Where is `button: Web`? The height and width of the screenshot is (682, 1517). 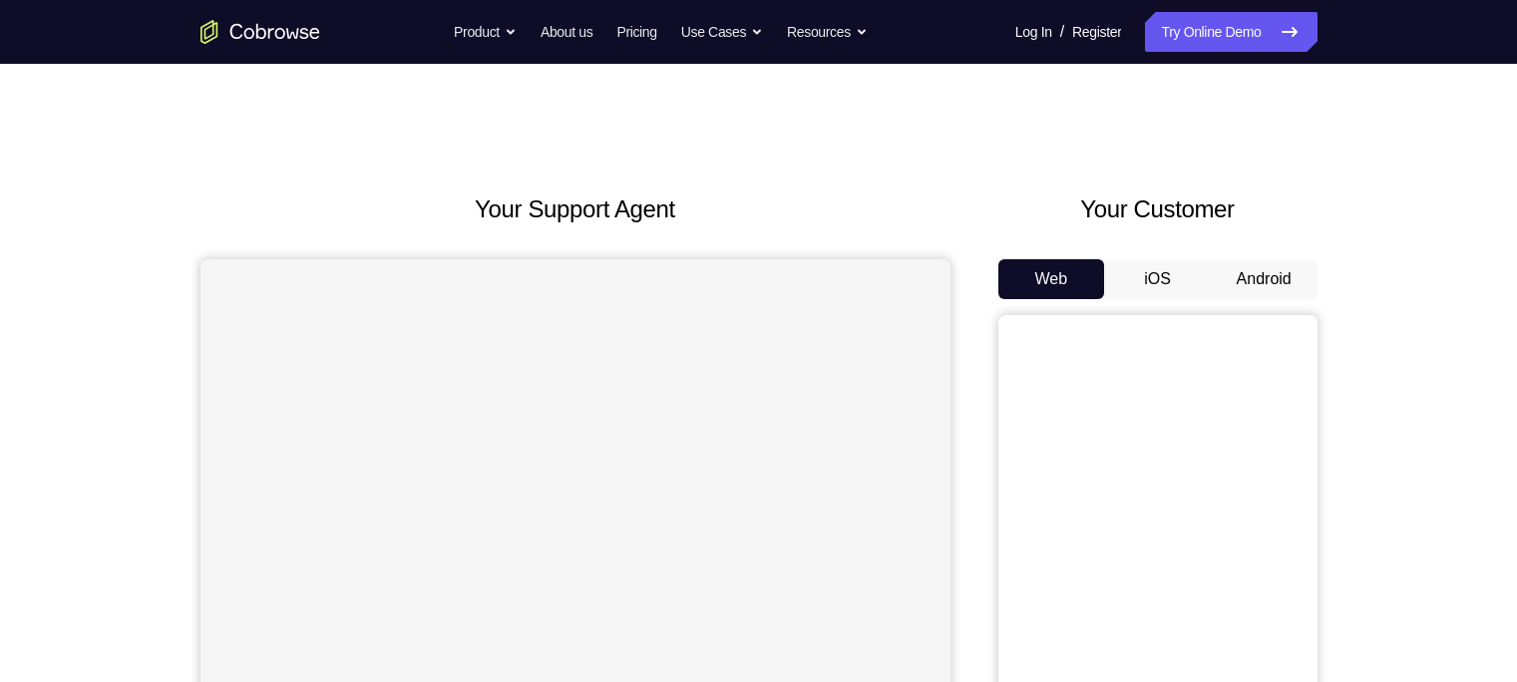
button: Web is located at coordinates (1051, 279).